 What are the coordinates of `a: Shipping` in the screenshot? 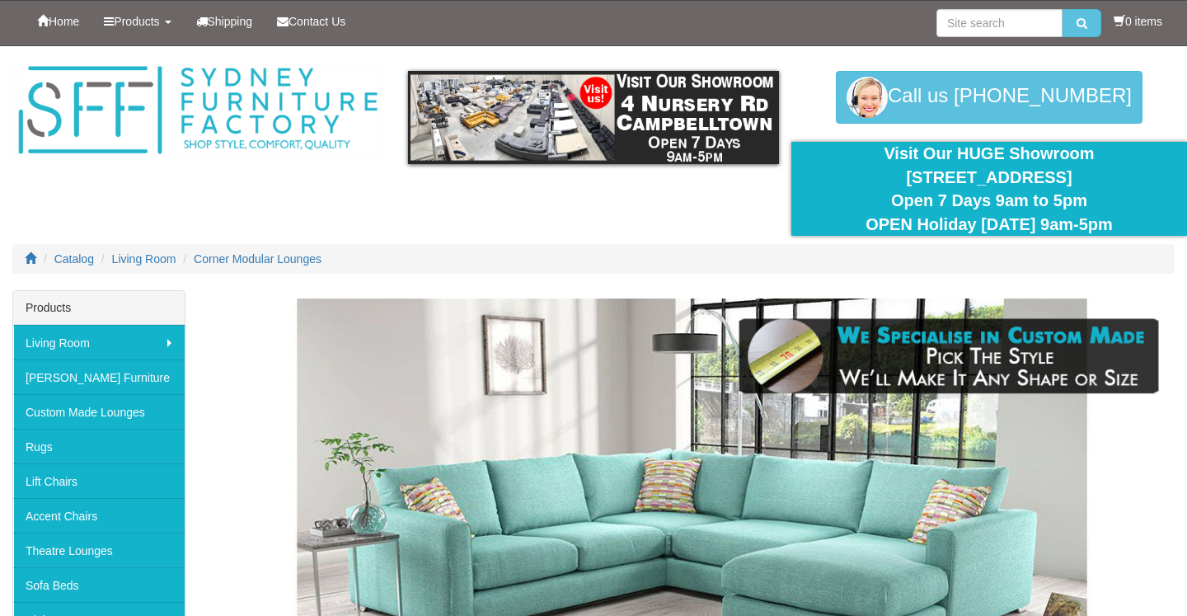 It's located at (224, 21).